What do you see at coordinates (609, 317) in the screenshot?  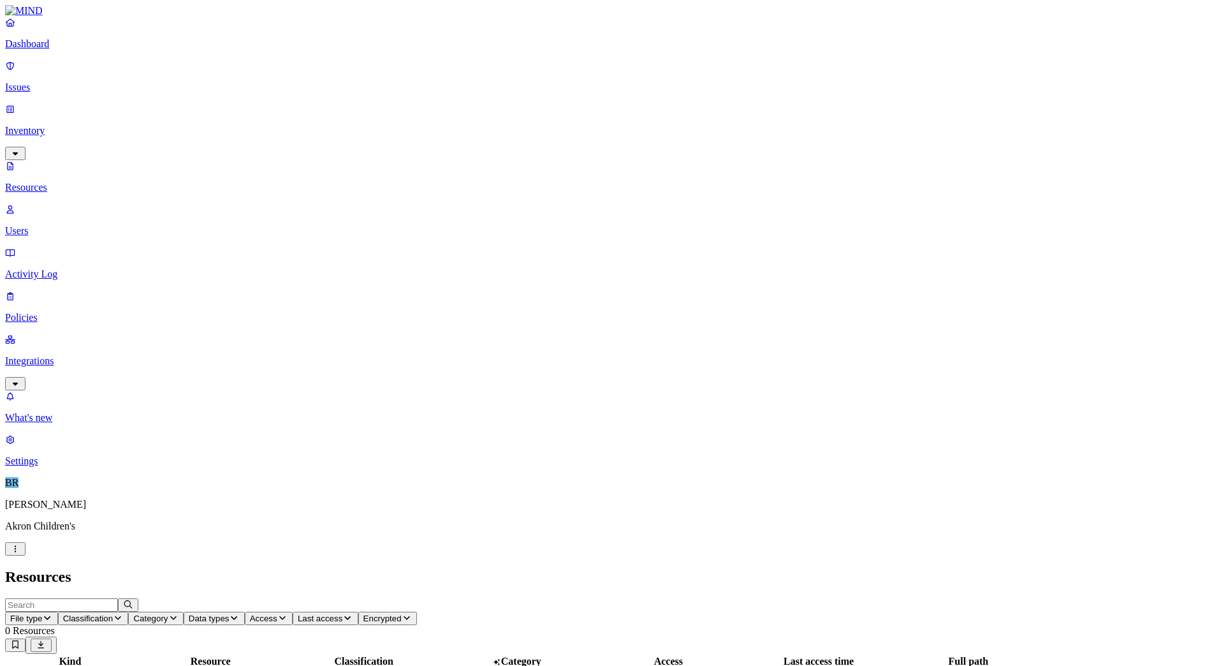 I see `p: Policies` at bounding box center [609, 317].